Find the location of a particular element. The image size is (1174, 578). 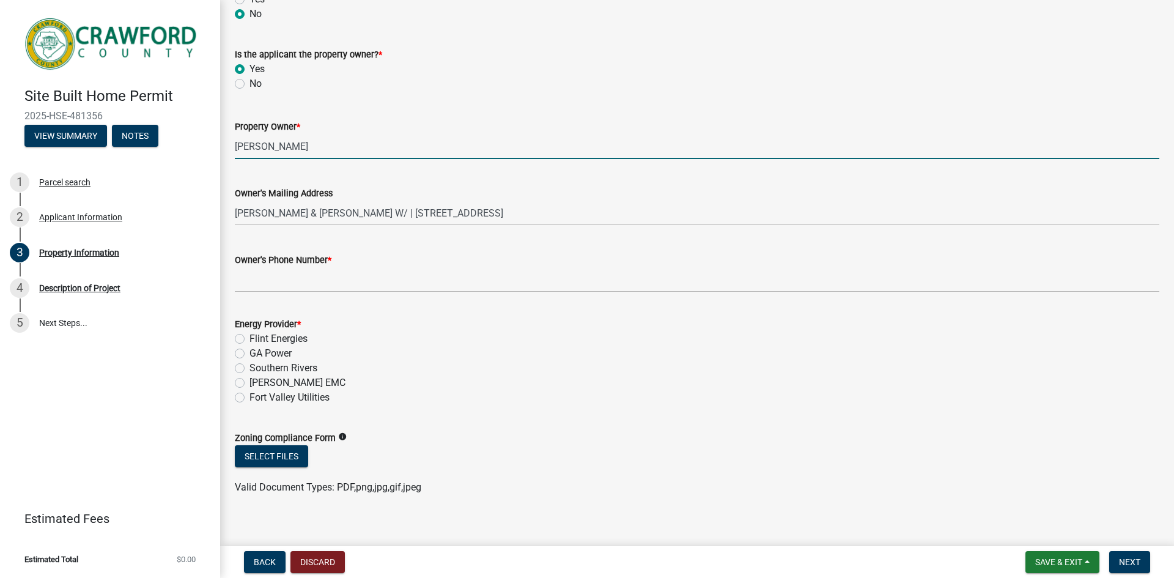

span: Estimated Total is located at coordinates (51, 559).